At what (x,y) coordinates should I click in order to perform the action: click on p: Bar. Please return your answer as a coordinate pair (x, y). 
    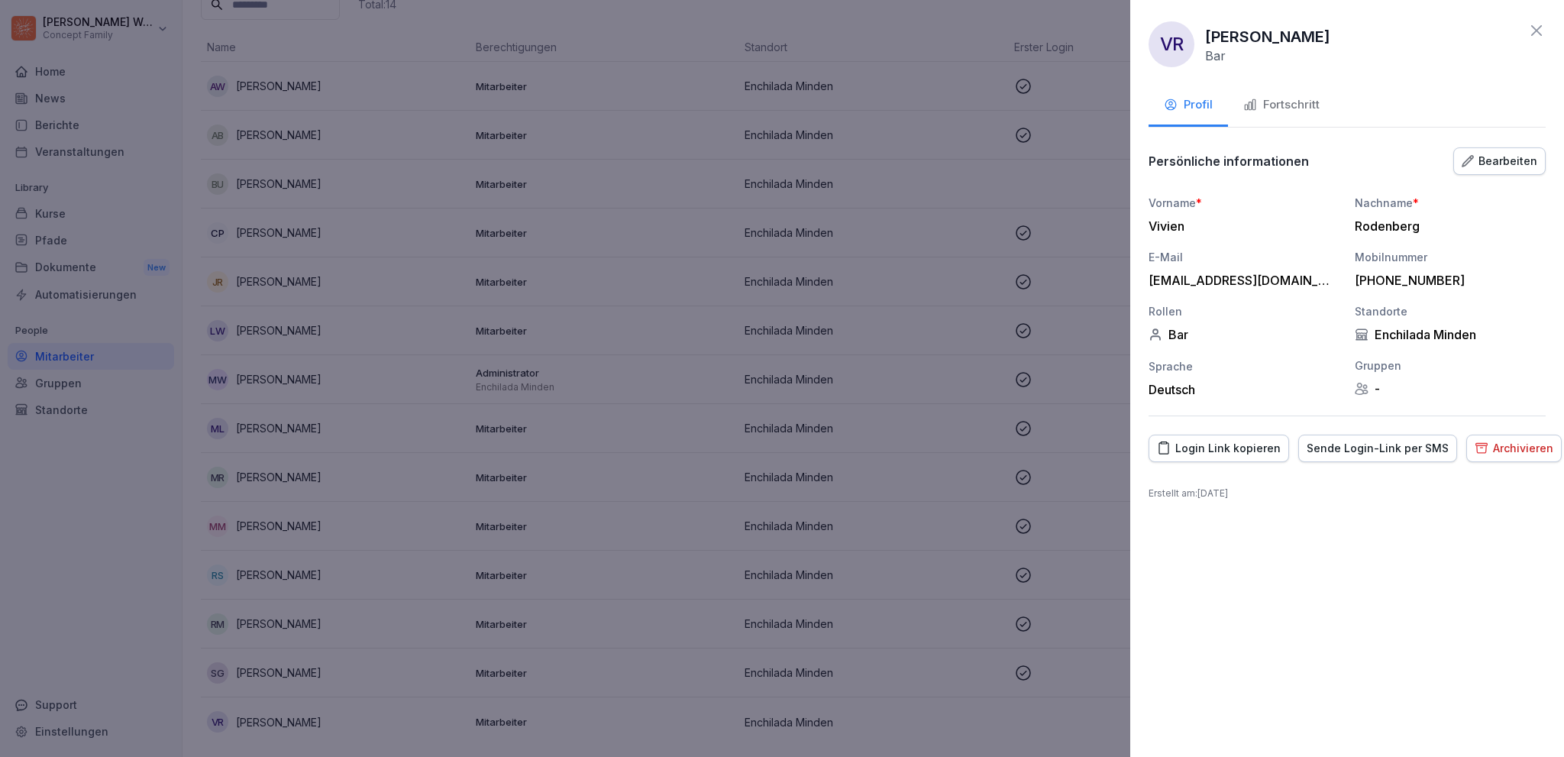
    Looking at the image, I should click on (1215, 56).